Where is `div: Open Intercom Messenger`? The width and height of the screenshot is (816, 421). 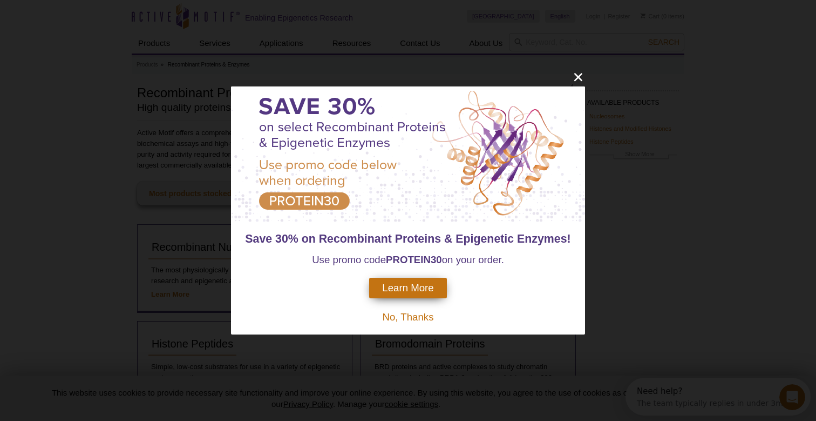 div: Open Intercom Messenger is located at coordinates (97, 19).